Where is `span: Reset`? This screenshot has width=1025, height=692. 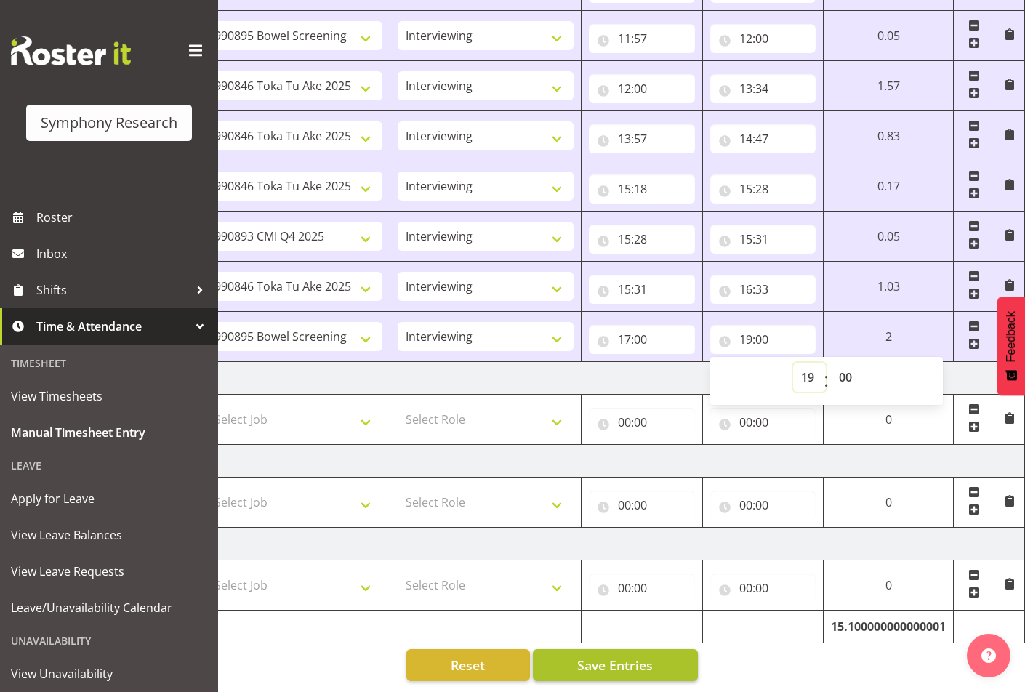 span: Reset is located at coordinates (467, 665).